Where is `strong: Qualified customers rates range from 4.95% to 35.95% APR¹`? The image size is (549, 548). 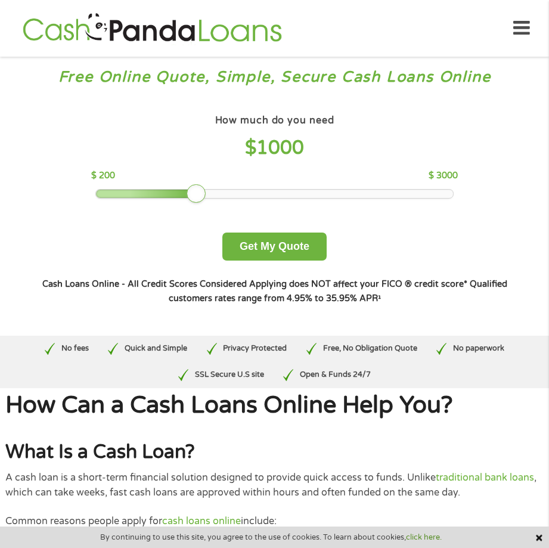 strong: Qualified customers rates range from 4.95% to 35.95% APR¹ is located at coordinates (338, 291).